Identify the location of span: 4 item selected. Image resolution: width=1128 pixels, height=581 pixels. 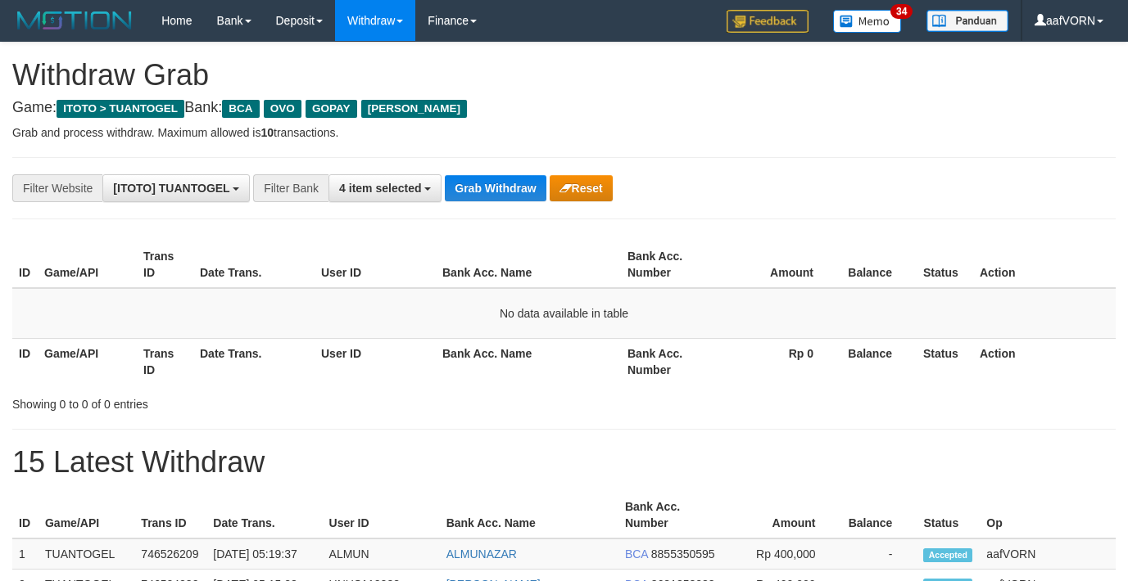
(380, 188).